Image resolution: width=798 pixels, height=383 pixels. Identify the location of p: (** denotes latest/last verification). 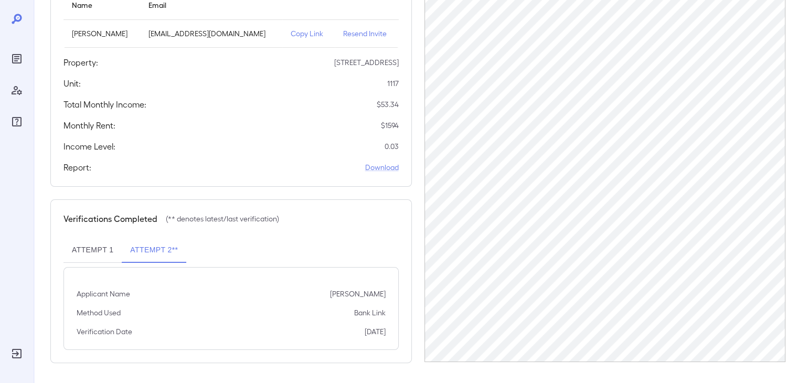
(223, 219).